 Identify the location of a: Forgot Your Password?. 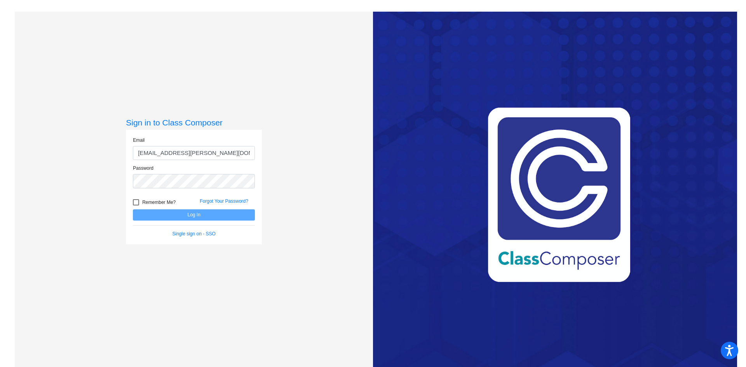
(224, 201).